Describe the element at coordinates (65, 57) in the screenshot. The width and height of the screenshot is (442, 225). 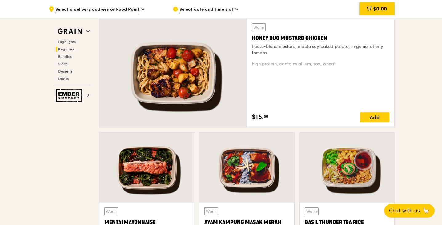
I see `span: Bundles` at that location.